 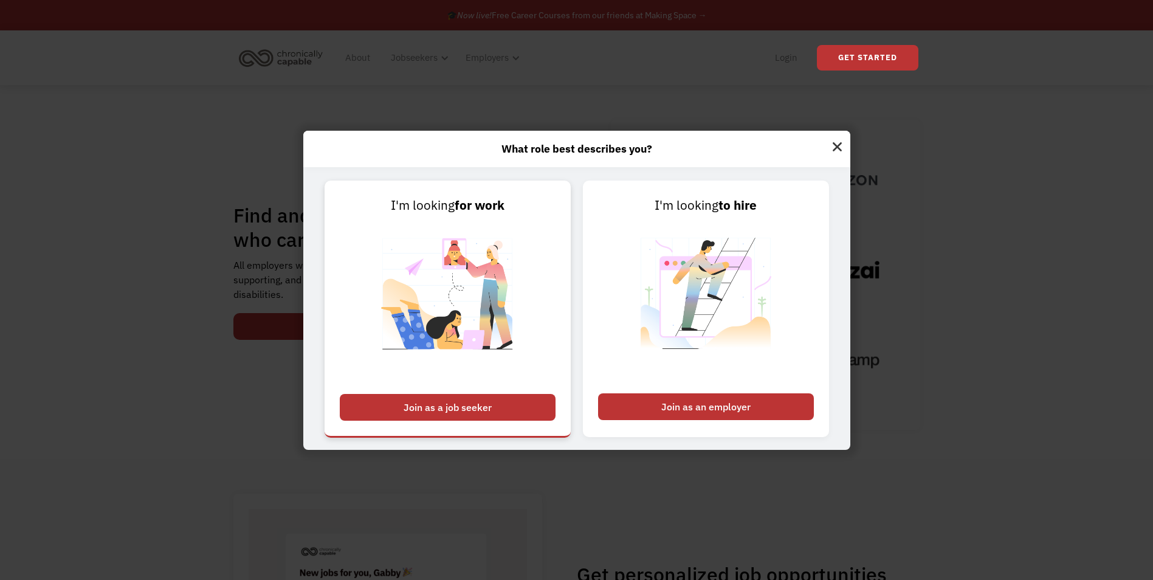 I want to click on div: Join as an employer, so click(x=706, y=407).